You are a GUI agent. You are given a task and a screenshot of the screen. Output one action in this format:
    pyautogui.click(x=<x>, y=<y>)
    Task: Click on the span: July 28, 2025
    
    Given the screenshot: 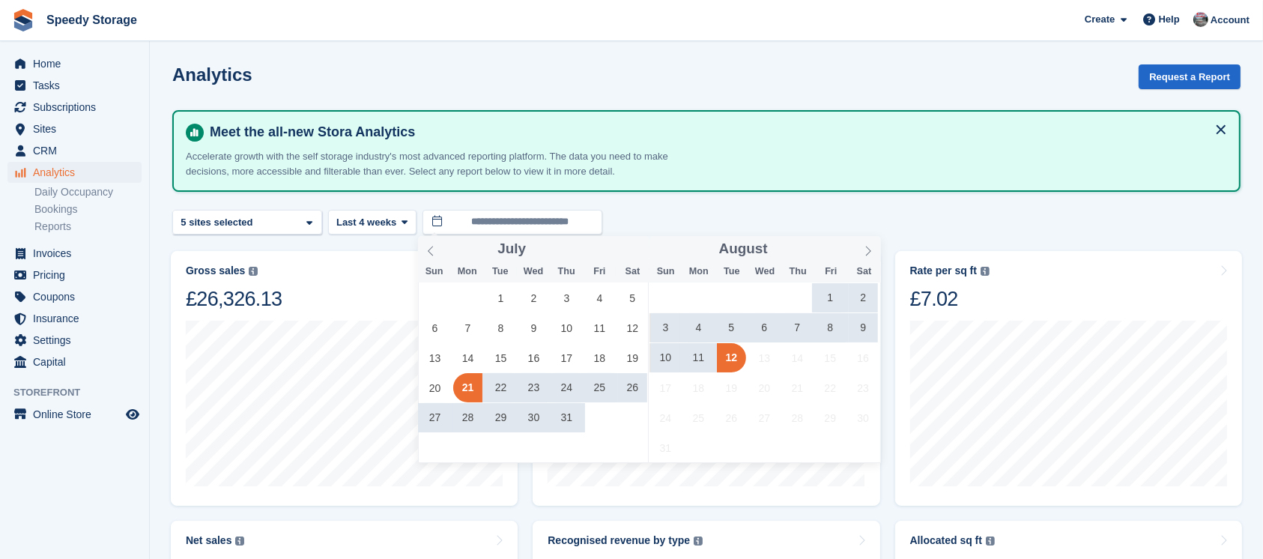 What is the action you would take?
    pyautogui.click(x=468, y=417)
    